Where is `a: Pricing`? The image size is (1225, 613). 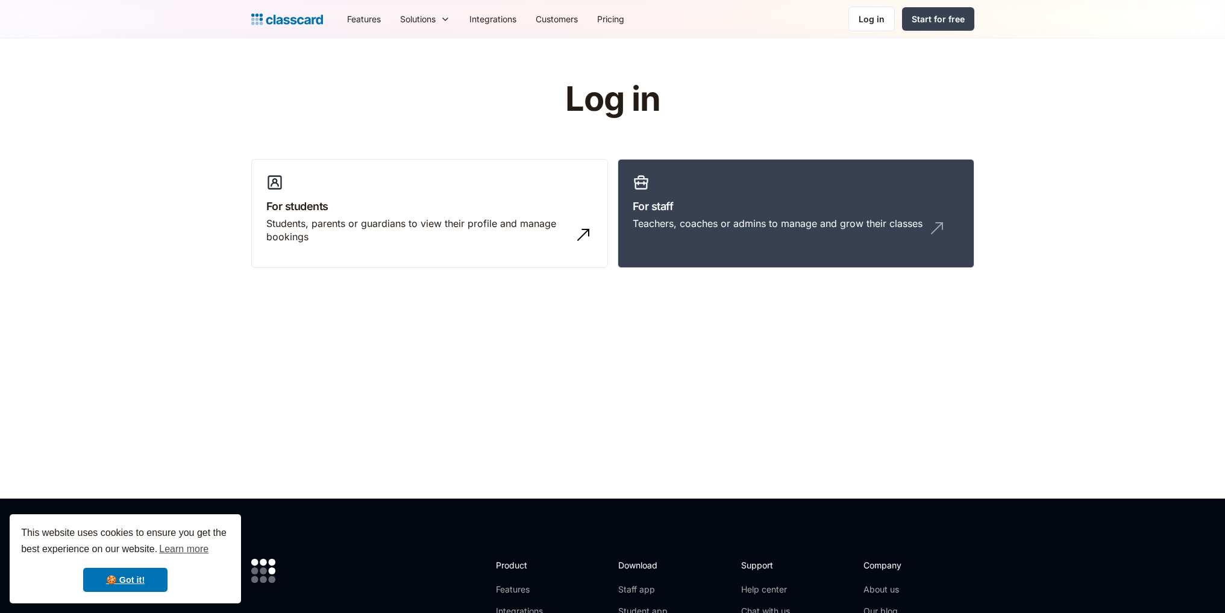
a: Pricing is located at coordinates (610, 19).